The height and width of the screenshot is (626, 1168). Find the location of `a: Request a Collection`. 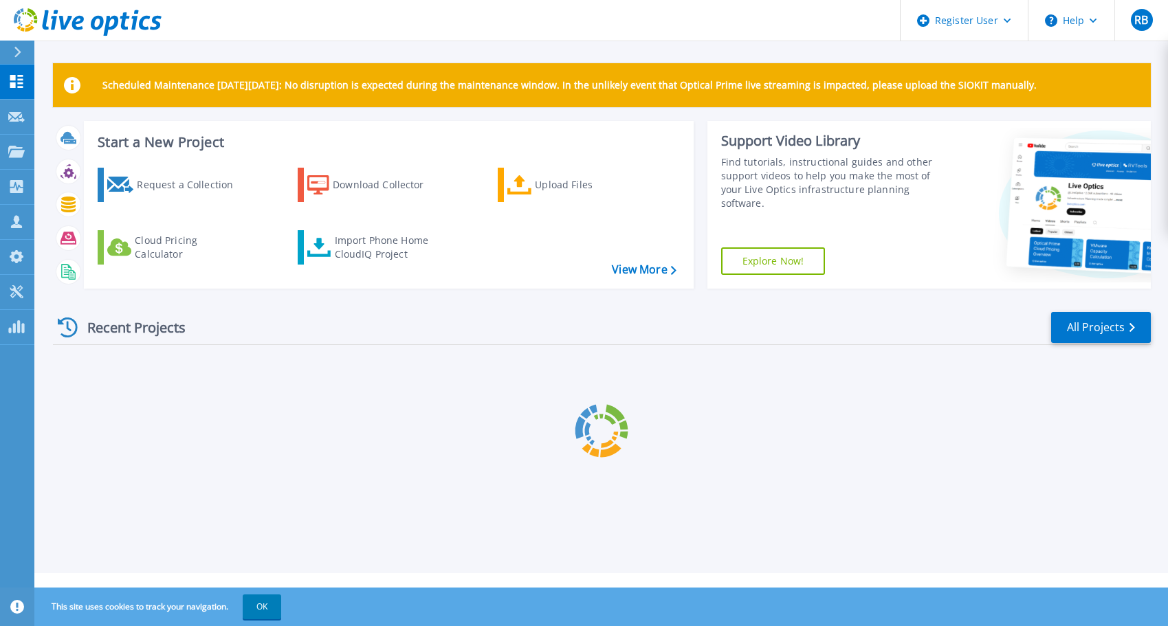

a: Request a Collection is located at coordinates (174, 185).